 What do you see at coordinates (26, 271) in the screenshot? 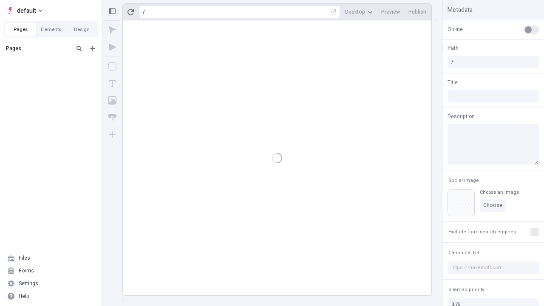
I see `div: Forms` at bounding box center [26, 271].